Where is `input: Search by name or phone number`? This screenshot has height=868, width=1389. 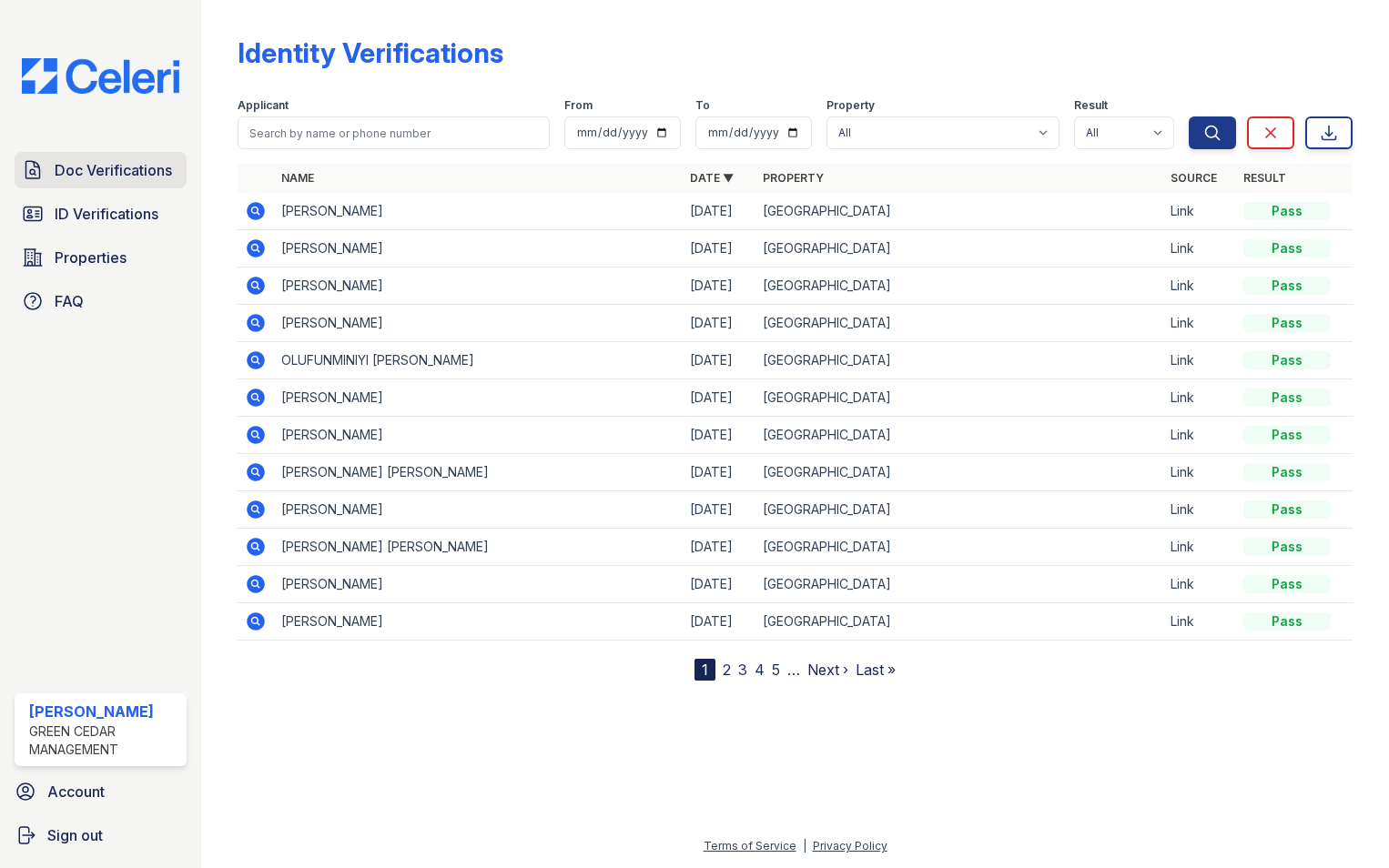 input: Search by name or phone number is located at coordinates (394, 133).